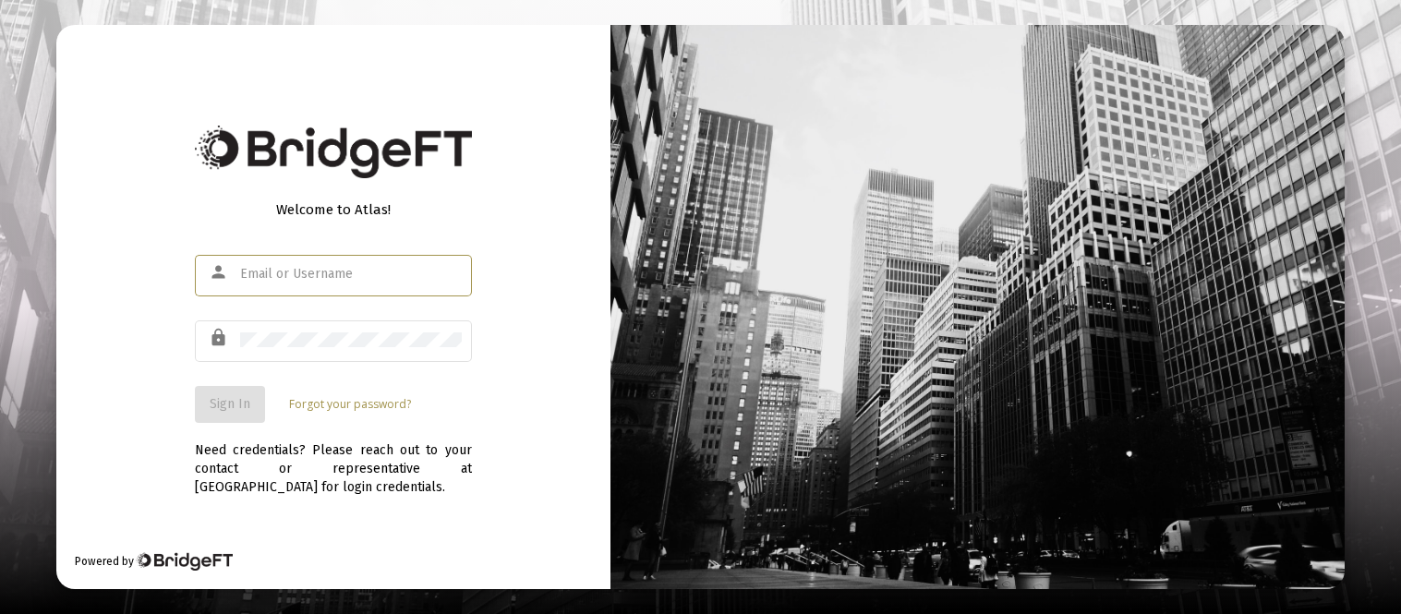 Image resolution: width=1401 pixels, height=614 pixels. I want to click on div: Powered by, so click(153, 562).